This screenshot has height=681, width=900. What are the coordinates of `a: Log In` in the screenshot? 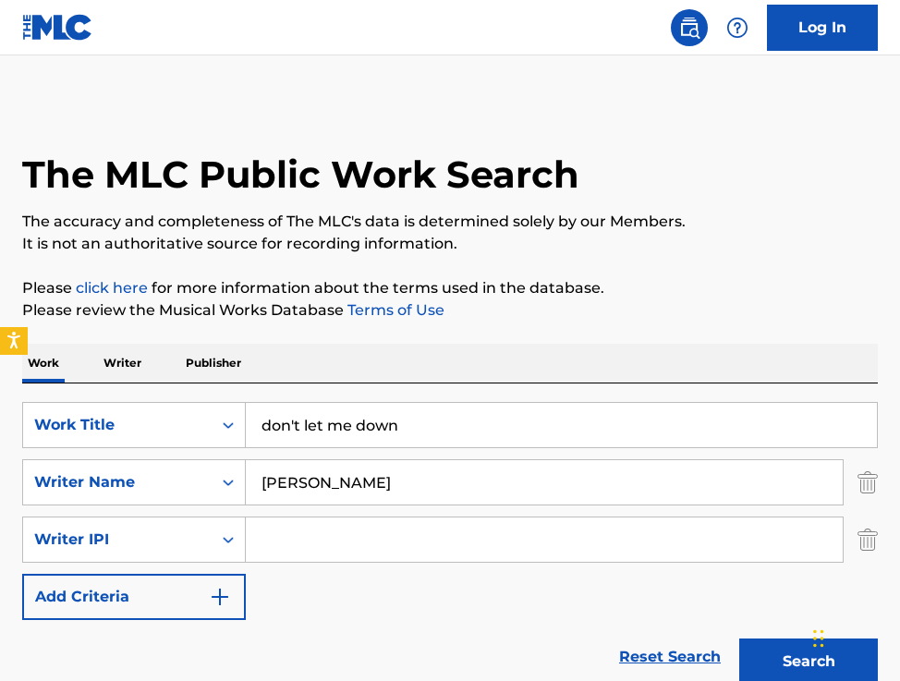 It's located at (823, 28).